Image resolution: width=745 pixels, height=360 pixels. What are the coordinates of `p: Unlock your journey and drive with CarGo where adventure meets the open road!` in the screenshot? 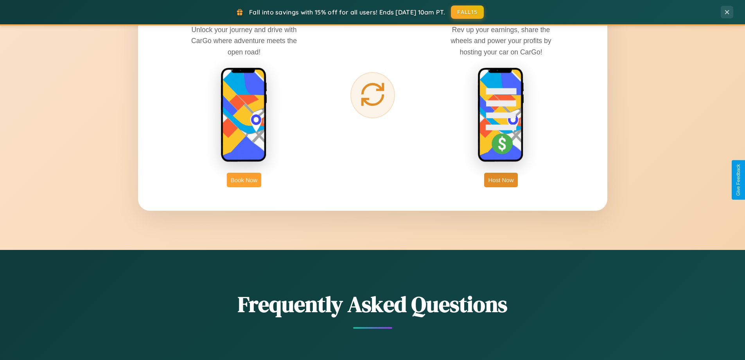 It's located at (244, 41).